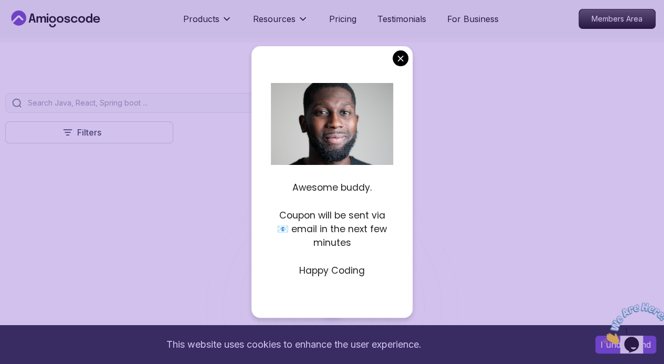  I want to click on p: Testimonials, so click(402, 19).